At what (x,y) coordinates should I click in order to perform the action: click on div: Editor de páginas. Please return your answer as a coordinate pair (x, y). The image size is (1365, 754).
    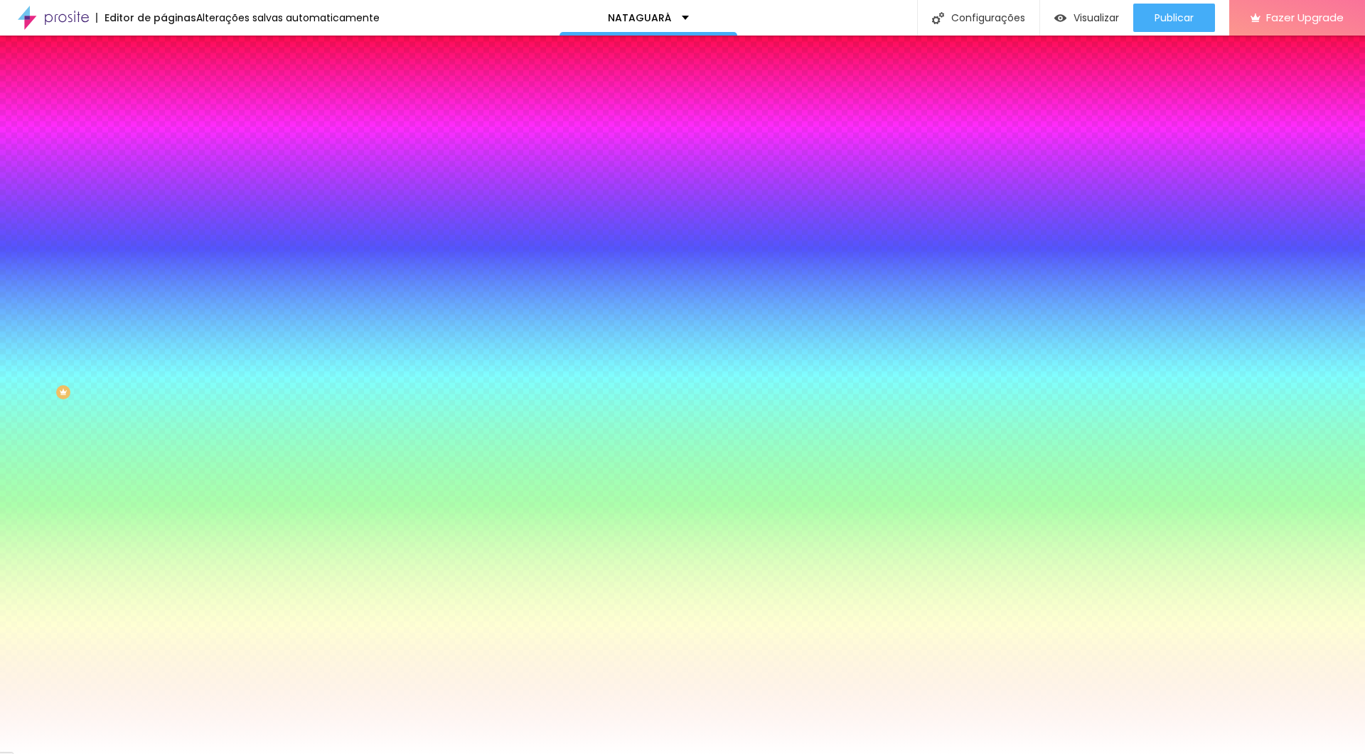
    Looking at the image, I should click on (146, 18).